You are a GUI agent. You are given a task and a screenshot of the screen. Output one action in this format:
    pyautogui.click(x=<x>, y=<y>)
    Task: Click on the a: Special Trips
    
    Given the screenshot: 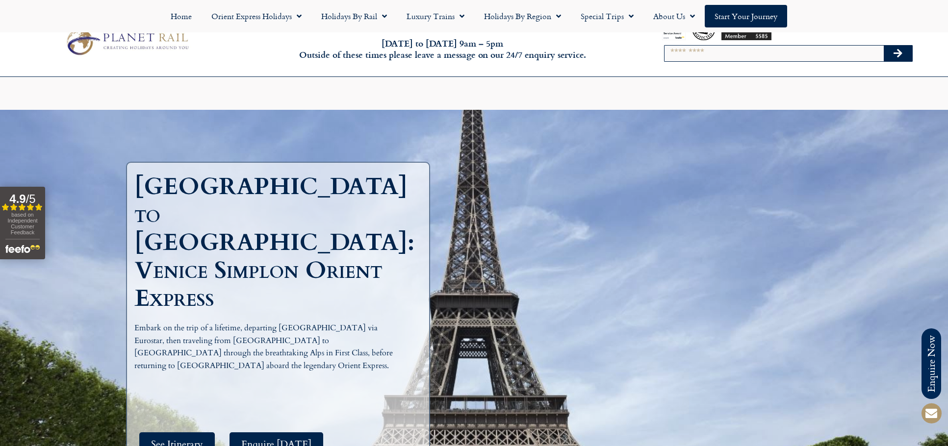 What is the action you would take?
    pyautogui.click(x=607, y=16)
    